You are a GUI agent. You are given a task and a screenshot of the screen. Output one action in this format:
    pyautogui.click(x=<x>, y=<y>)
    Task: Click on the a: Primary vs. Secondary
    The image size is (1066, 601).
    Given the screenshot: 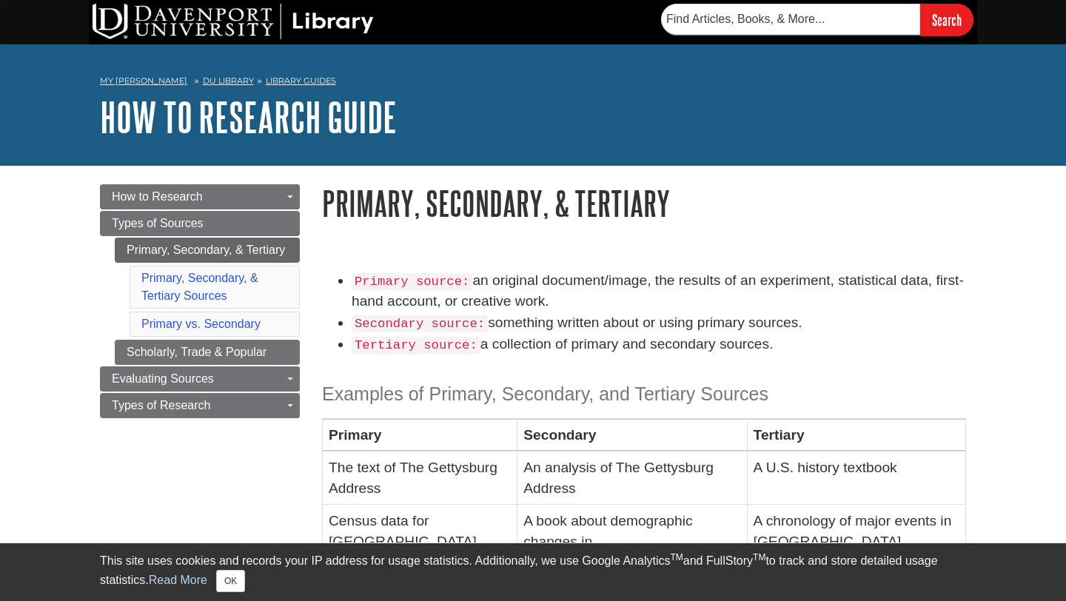 What is the action you would take?
    pyautogui.click(x=201, y=323)
    